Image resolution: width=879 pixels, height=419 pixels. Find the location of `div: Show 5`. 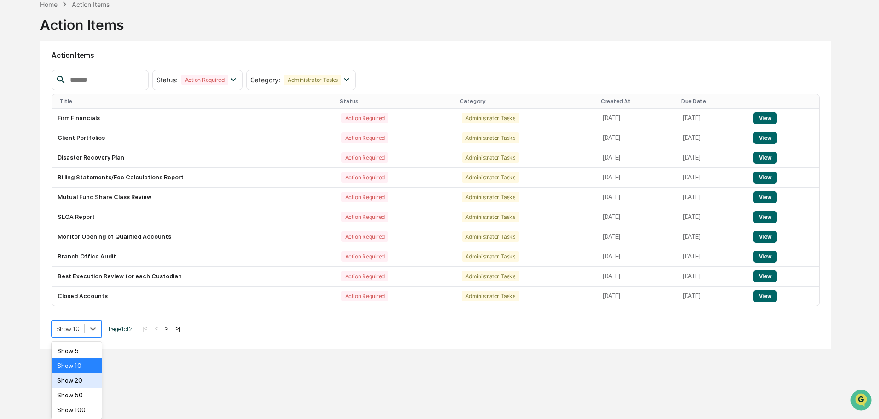

div: Show 5 is located at coordinates (76, 351).